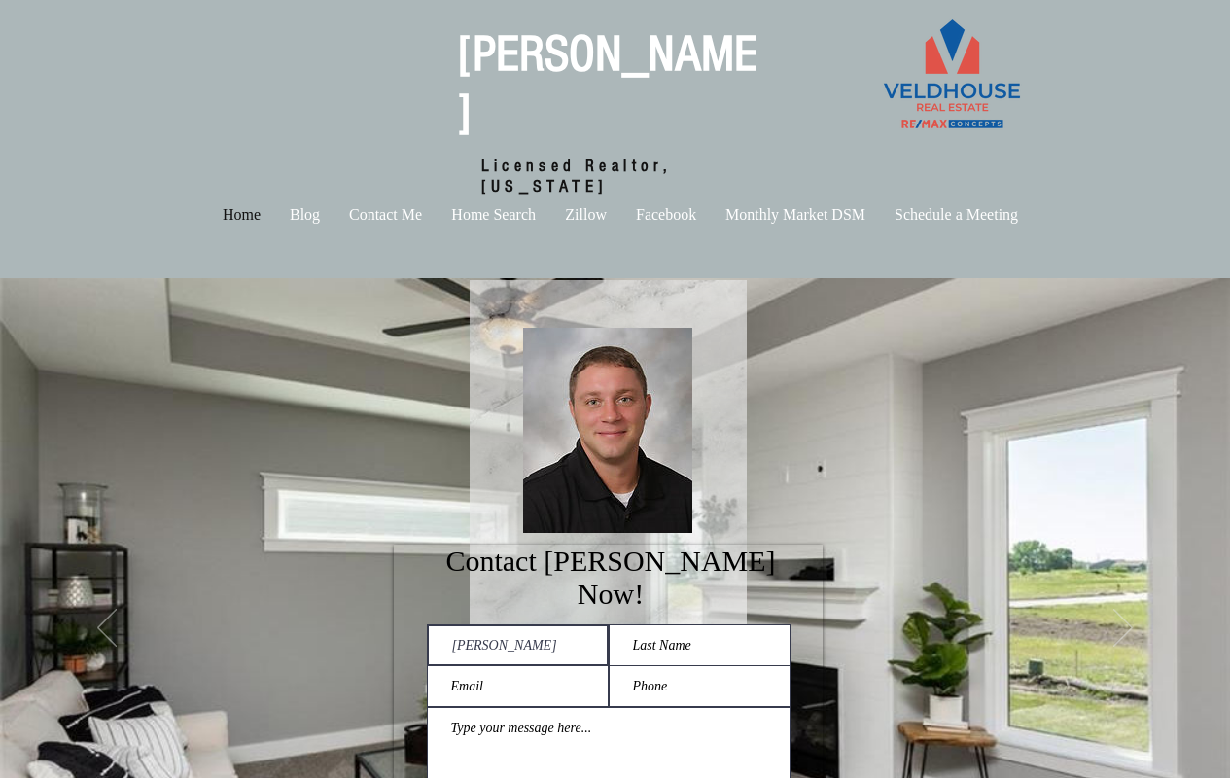  Describe the element at coordinates (385, 214) in the screenshot. I see `a: Contact Me` at that location.